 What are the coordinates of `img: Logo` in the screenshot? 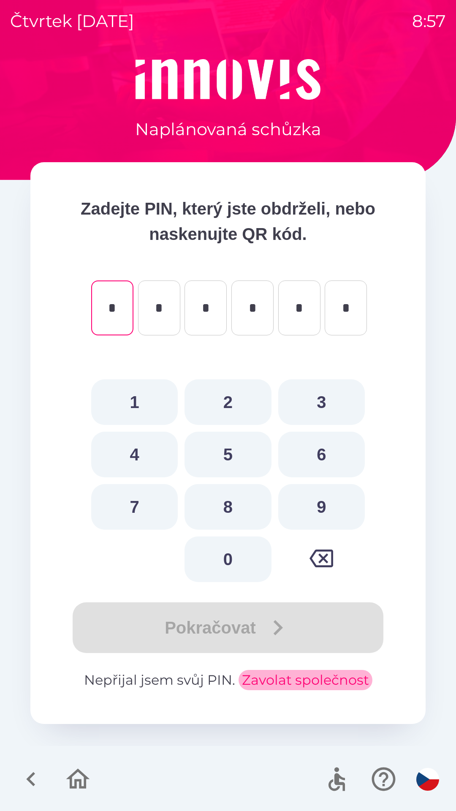 It's located at (228, 79).